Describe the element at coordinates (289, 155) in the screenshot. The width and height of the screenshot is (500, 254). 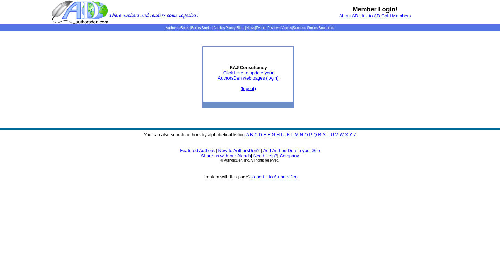
I see `a: Company` at that location.